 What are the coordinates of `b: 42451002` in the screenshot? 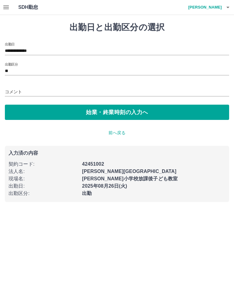 It's located at (93, 164).